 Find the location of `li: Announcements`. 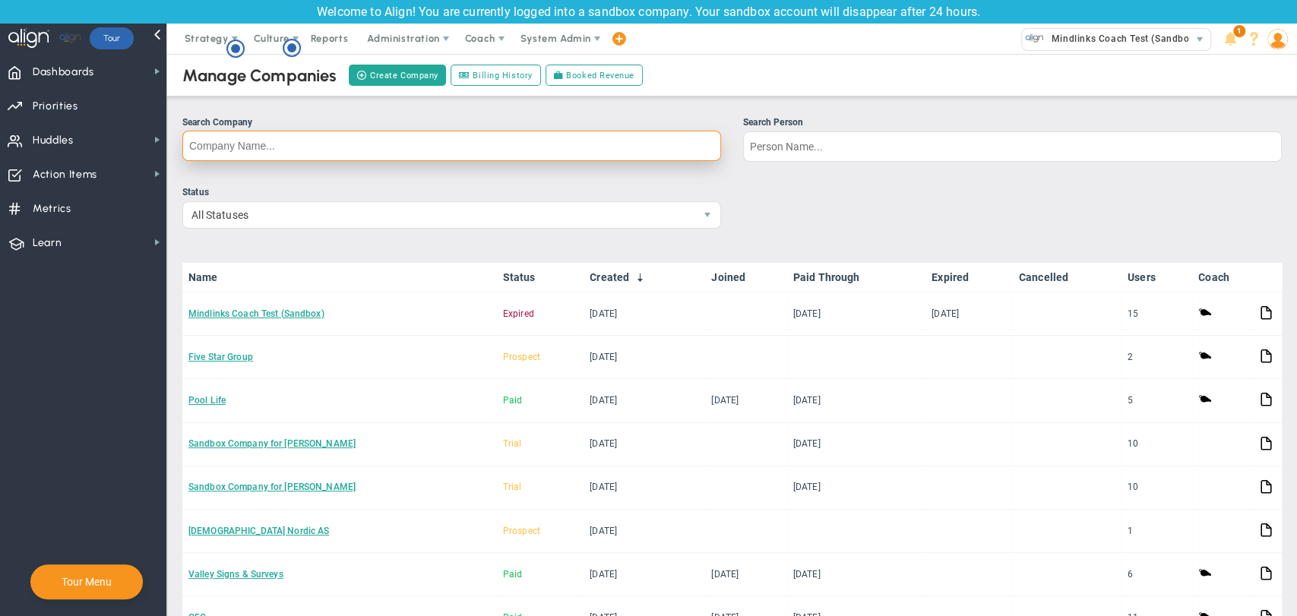

li: Announcements is located at coordinates (1231, 39).